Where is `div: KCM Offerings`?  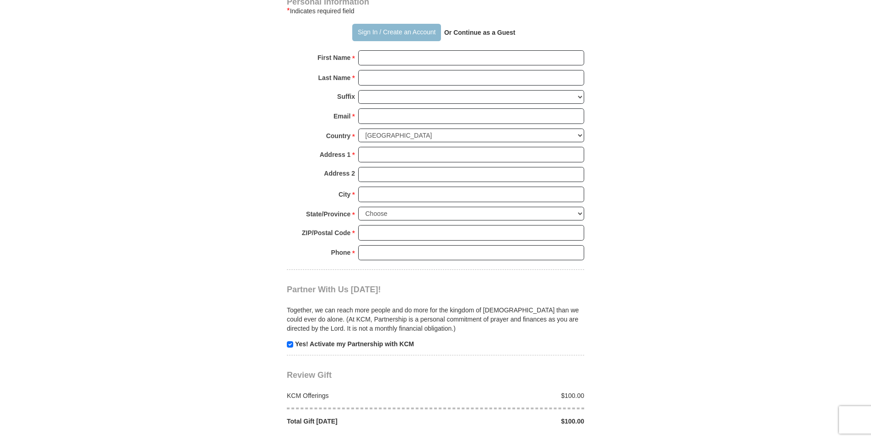 div: KCM Offerings is located at coordinates (359, 395).